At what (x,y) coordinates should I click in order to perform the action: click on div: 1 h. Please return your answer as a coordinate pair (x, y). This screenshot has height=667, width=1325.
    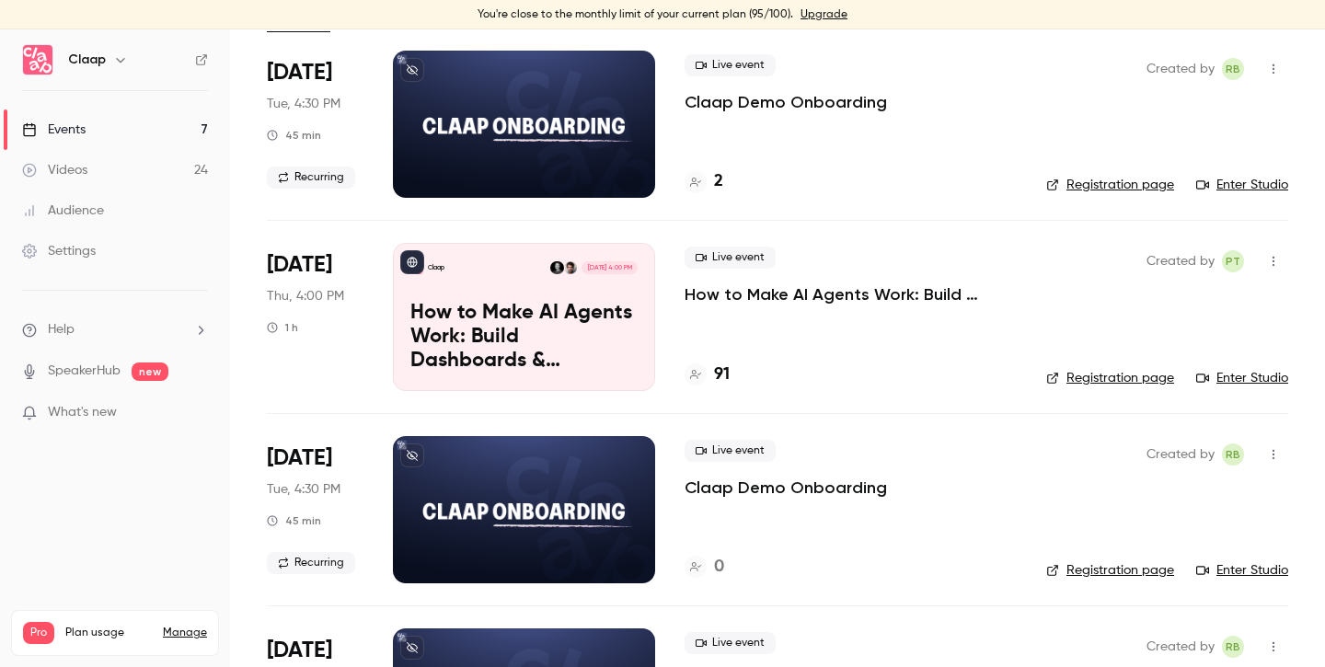
    Looking at the image, I should click on (282, 328).